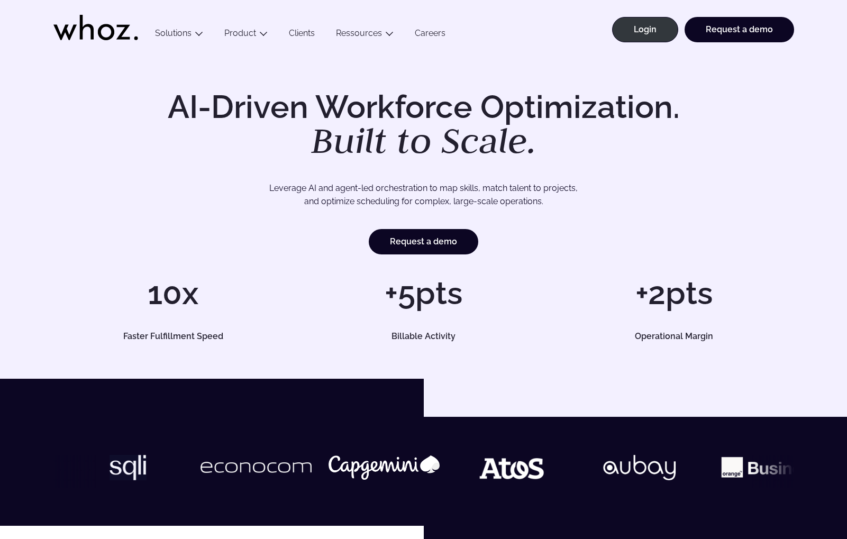 The image size is (847, 539). What do you see at coordinates (173, 337) in the screenshot?
I see `h5: Faster Fulfillment Speed` at bounding box center [173, 337].